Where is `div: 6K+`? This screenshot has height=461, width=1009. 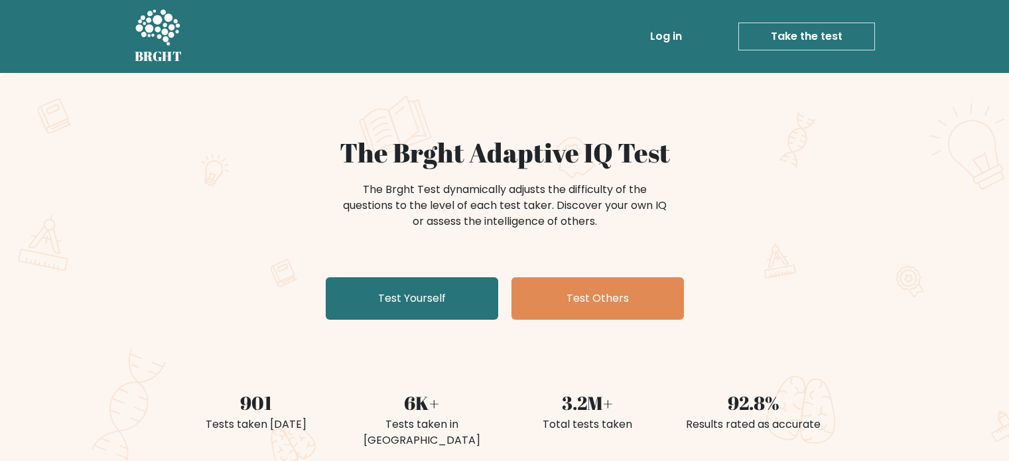 div: 6K+ is located at coordinates (422, 403).